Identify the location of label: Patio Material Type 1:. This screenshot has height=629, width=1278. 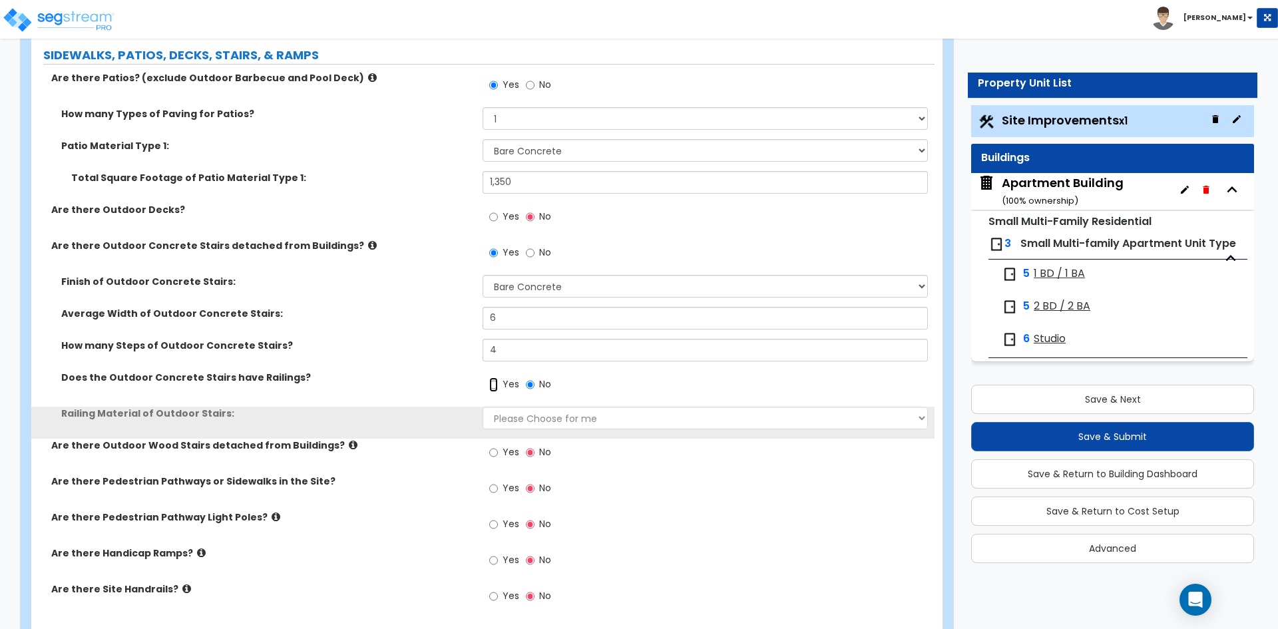
(267, 146).